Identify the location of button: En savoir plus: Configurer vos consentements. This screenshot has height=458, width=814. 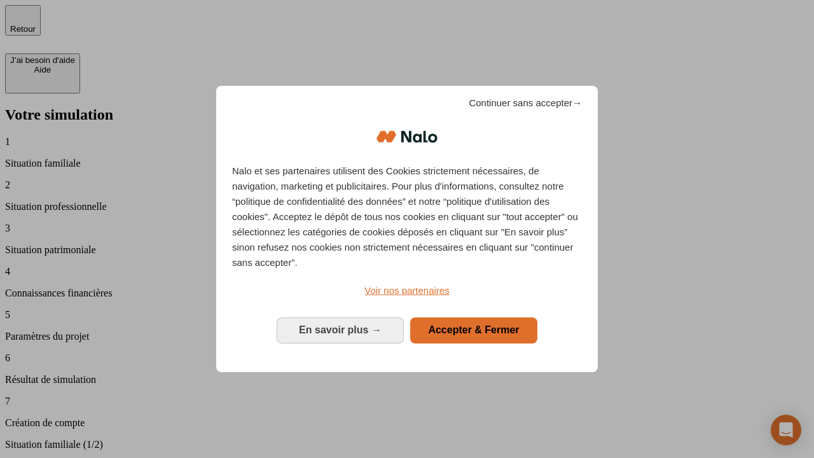
(340, 330).